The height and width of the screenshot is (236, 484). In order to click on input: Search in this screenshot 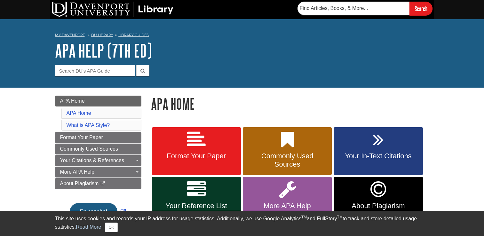, I will do `click(421, 8)`.